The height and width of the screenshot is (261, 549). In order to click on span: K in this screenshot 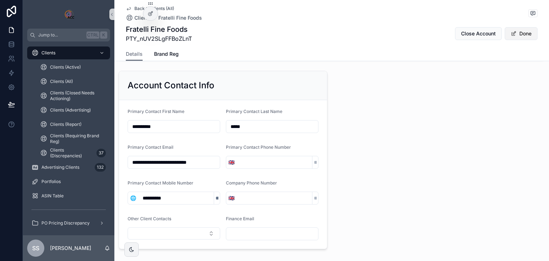, I will do `click(104, 35)`.